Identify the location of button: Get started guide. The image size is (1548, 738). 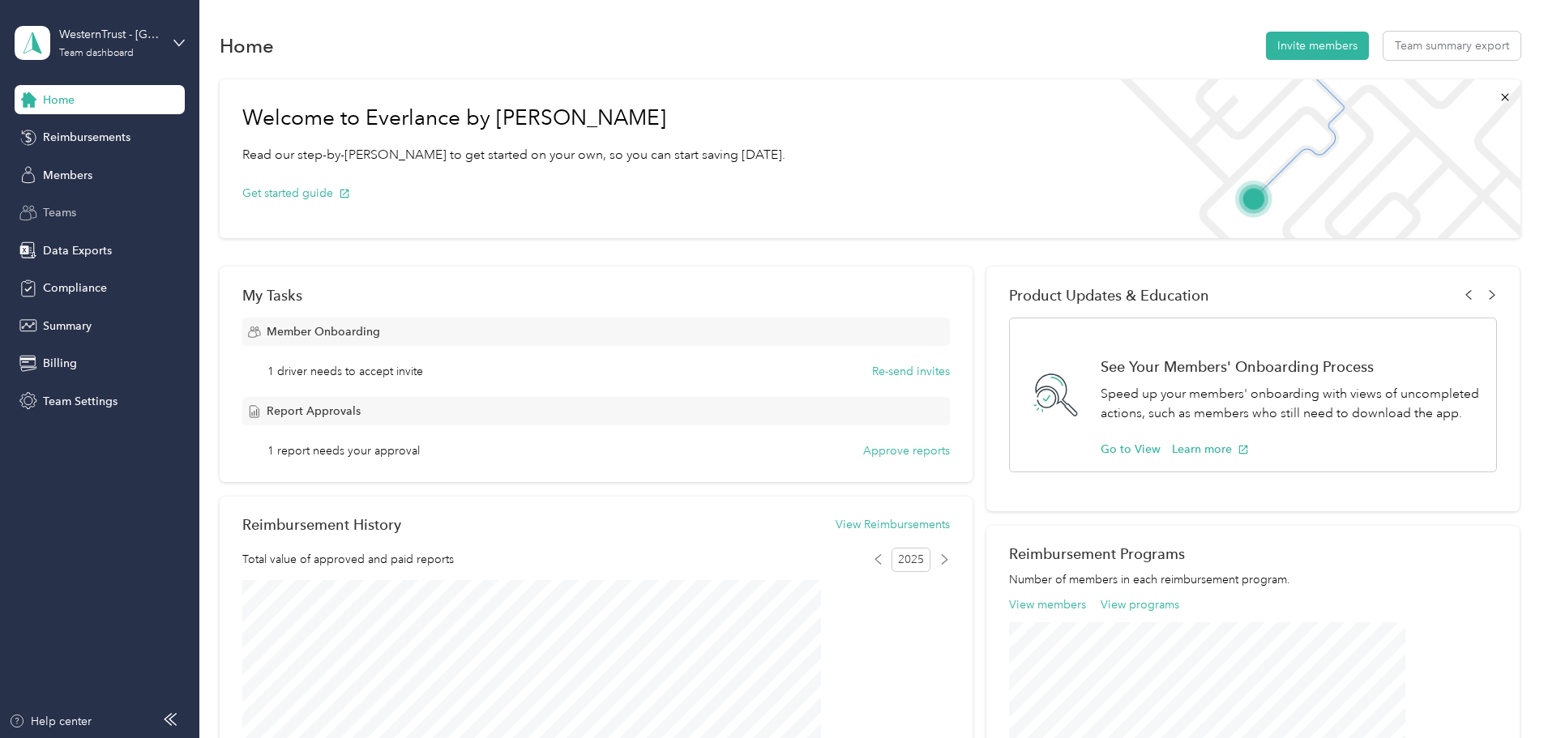
(296, 193).